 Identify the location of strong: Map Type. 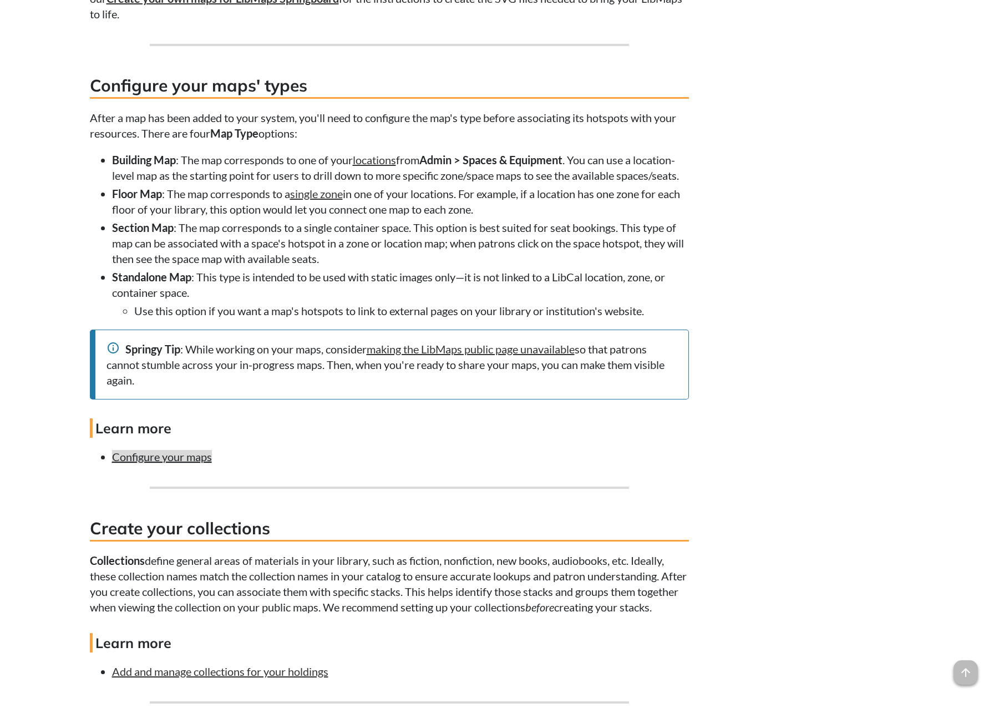
(234, 133).